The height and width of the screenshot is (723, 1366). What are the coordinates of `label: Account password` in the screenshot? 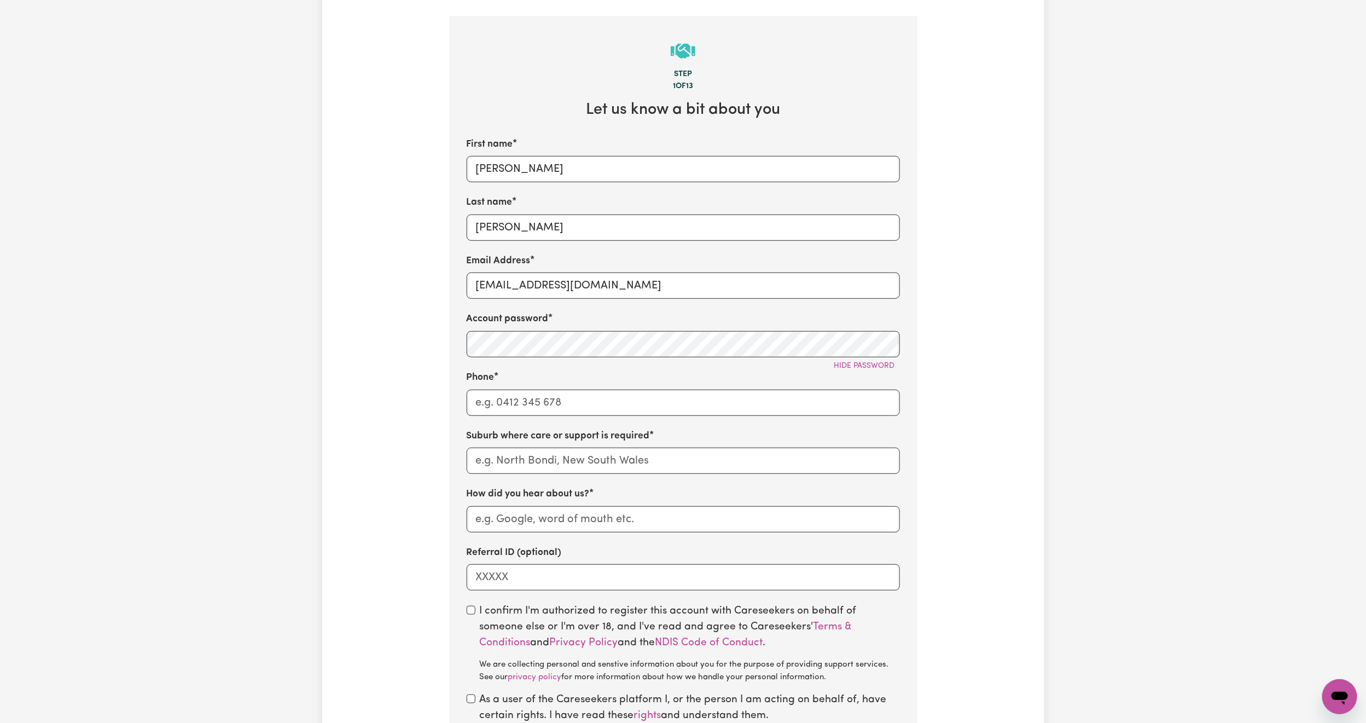 It's located at (508, 319).